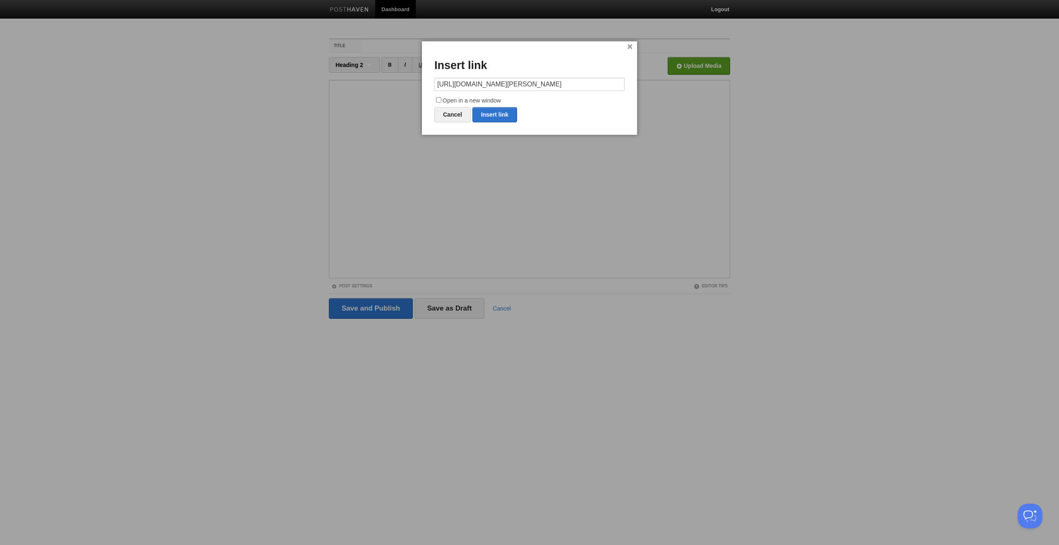  What do you see at coordinates (530, 66) in the screenshot?
I see `h3: Insert link` at bounding box center [530, 66].